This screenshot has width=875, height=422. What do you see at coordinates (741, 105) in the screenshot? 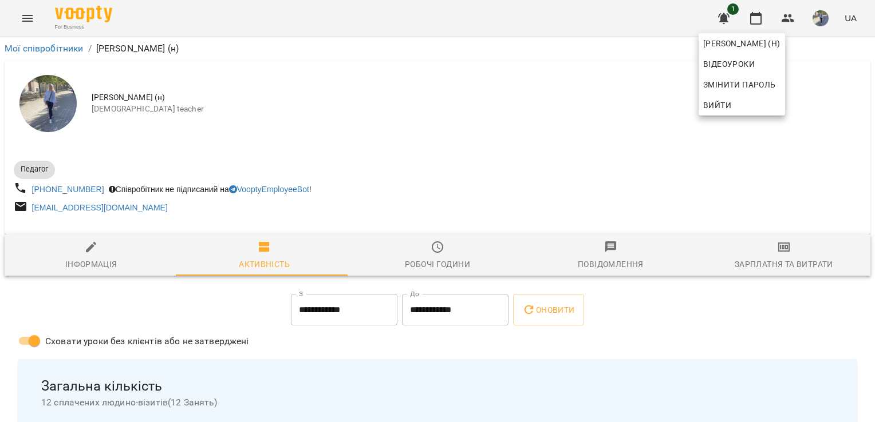
I see `button: Вийти` at bounding box center [741, 105].